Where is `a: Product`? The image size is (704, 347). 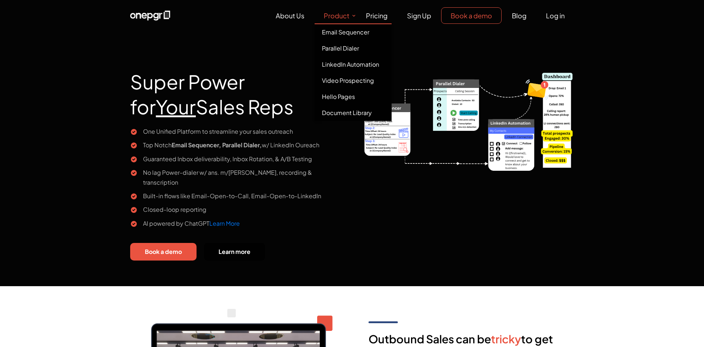 a: Product is located at coordinates (336, 15).